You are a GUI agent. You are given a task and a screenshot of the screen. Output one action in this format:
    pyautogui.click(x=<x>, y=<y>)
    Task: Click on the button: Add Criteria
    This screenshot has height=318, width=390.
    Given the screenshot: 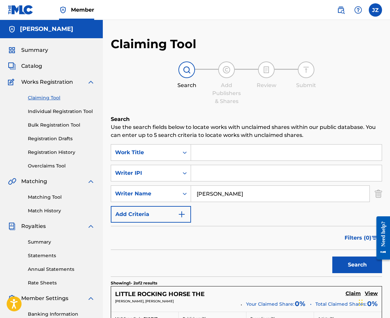 What is the action you would take?
    pyautogui.click(x=151, y=214)
    